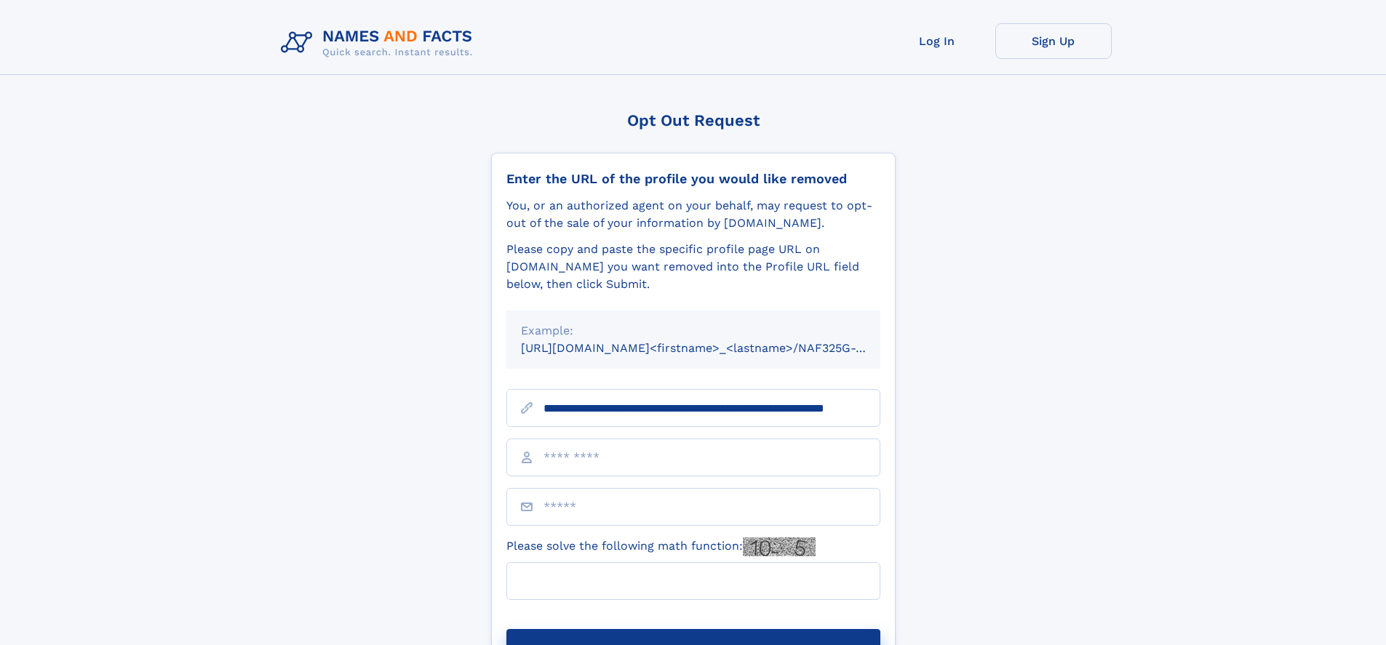 Image resolution: width=1386 pixels, height=645 pixels. I want to click on a: Sign Up, so click(1053, 41).